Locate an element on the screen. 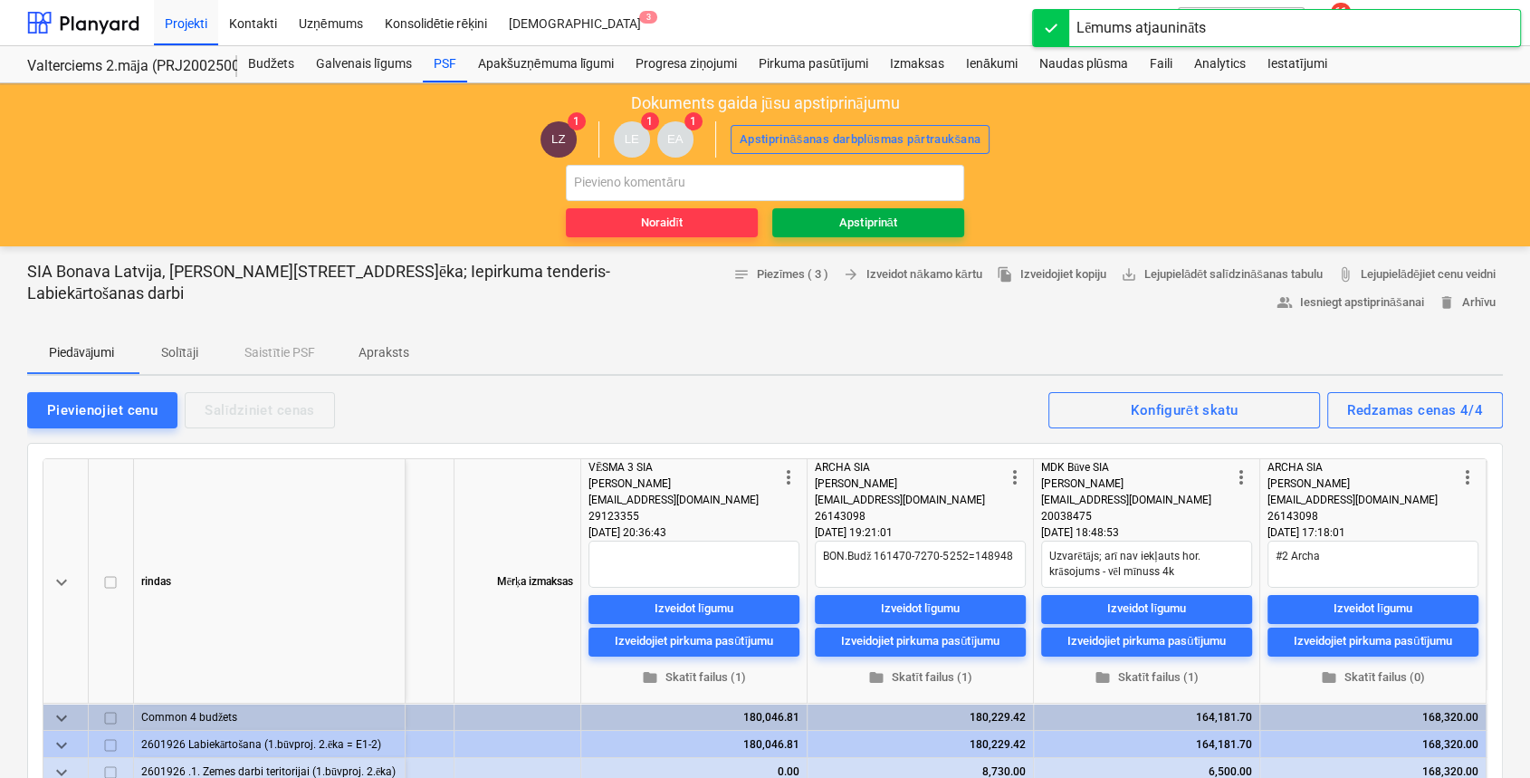 Image resolution: width=1530 pixels, height=778 pixels. div: Mērķa izmaksas is located at coordinates (518, 581).